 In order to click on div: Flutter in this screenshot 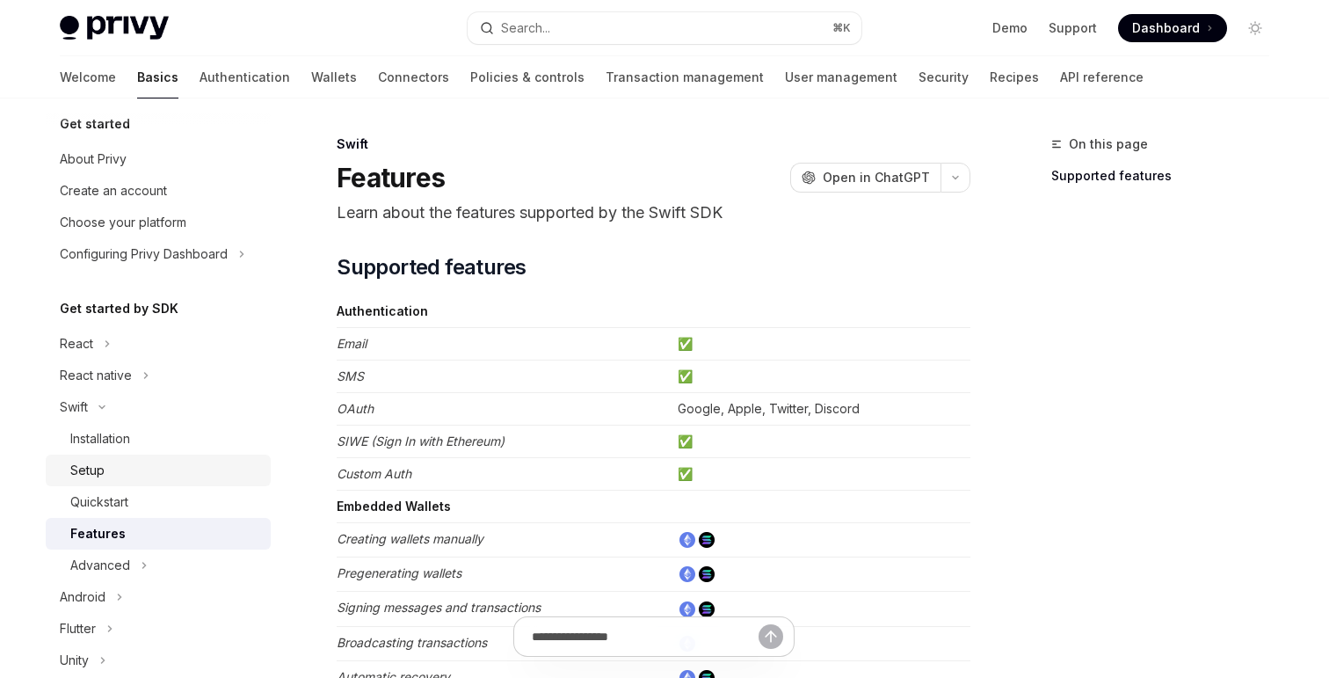, I will do `click(77, 629)`.